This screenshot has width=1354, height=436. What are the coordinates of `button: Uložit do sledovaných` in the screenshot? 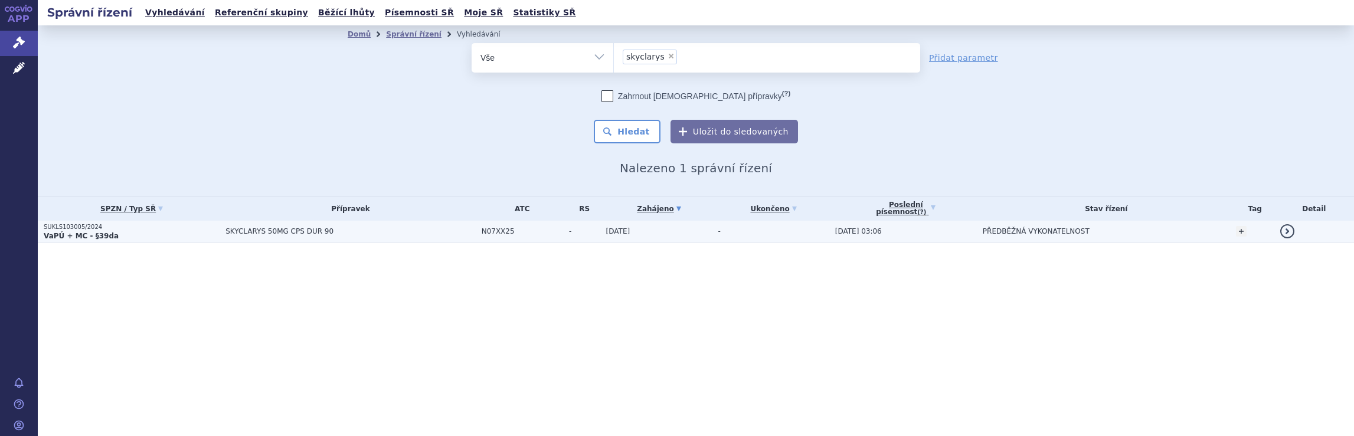 It's located at (734, 132).